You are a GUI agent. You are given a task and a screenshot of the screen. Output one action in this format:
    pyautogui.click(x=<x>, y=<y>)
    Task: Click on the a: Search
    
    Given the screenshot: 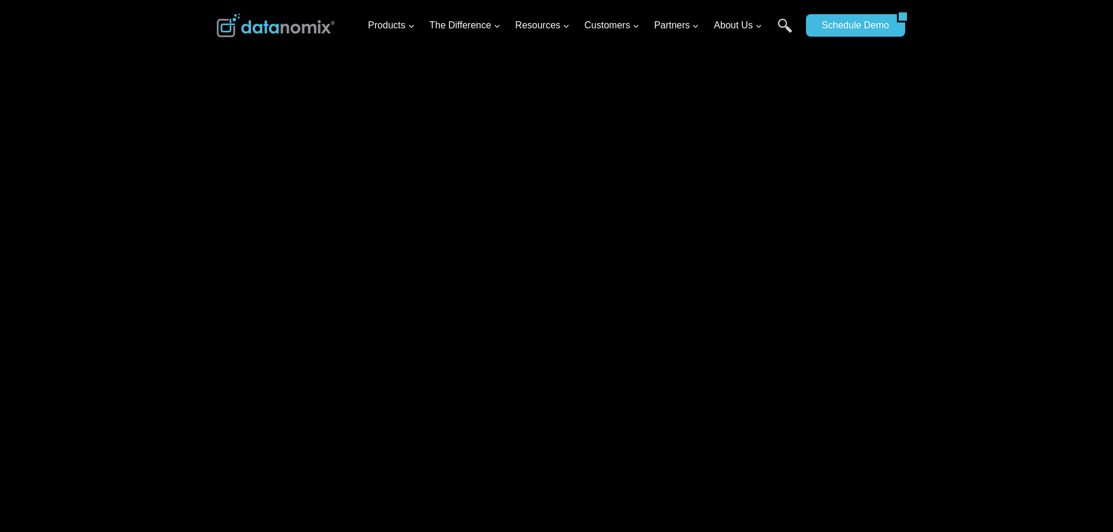 What is the action you would take?
    pyautogui.click(x=785, y=31)
    